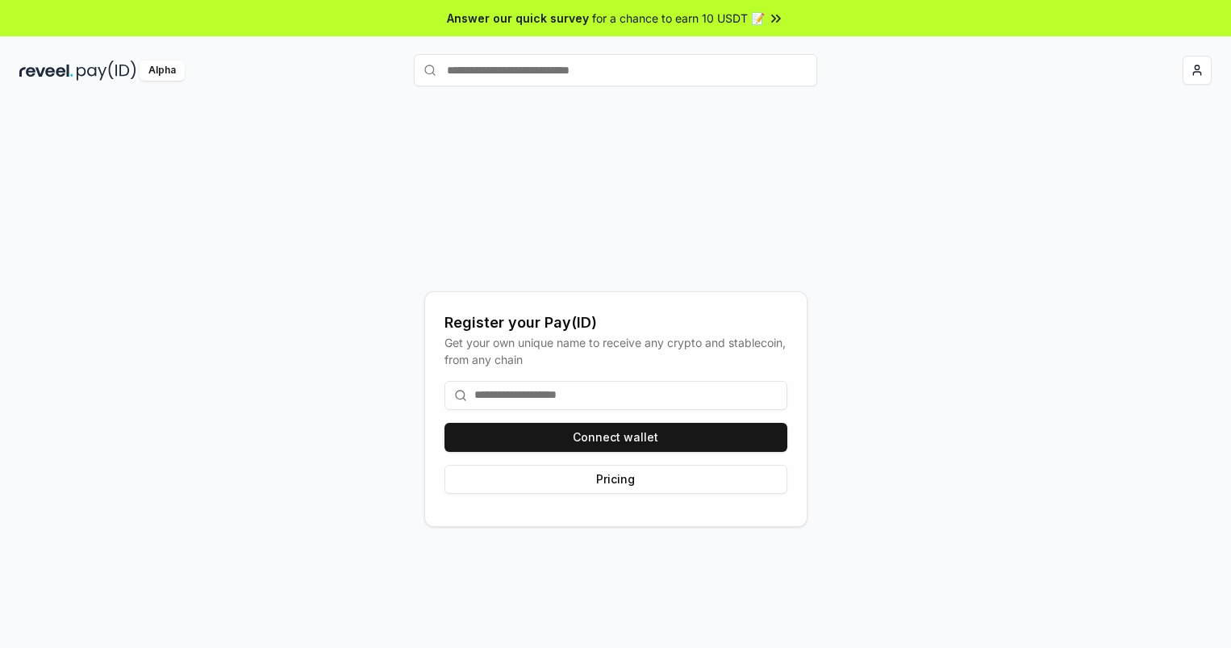  Describe the element at coordinates (518, 18) in the screenshot. I see `span: Answer our quick survey` at that location.